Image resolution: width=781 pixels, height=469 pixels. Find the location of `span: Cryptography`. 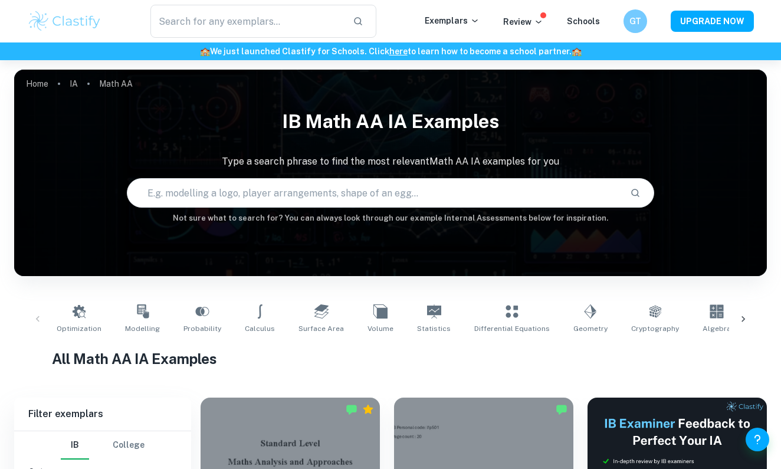

span: Cryptography is located at coordinates (655, 329).